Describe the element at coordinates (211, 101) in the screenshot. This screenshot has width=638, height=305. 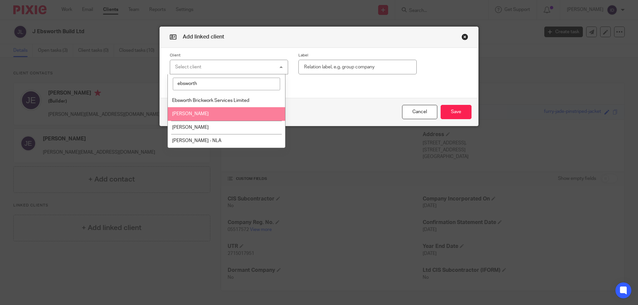
I see `span: Ebsworth Brickwork Services Limited` at that location.